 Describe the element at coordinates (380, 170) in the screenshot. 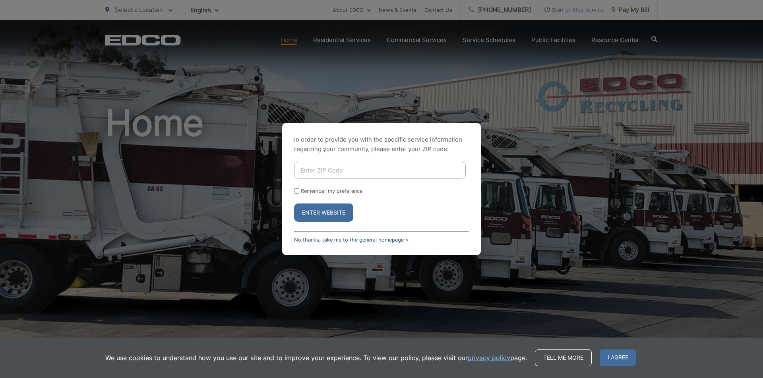

I see `input: Enter ZIP Code` at that location.